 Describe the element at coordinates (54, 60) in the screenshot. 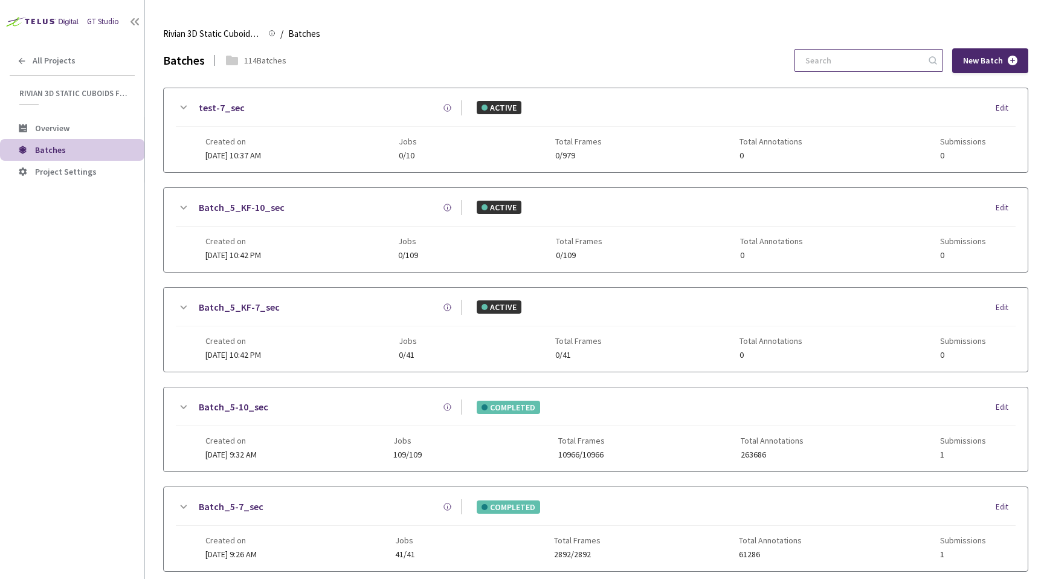

I see `span: All Projects` at that location.